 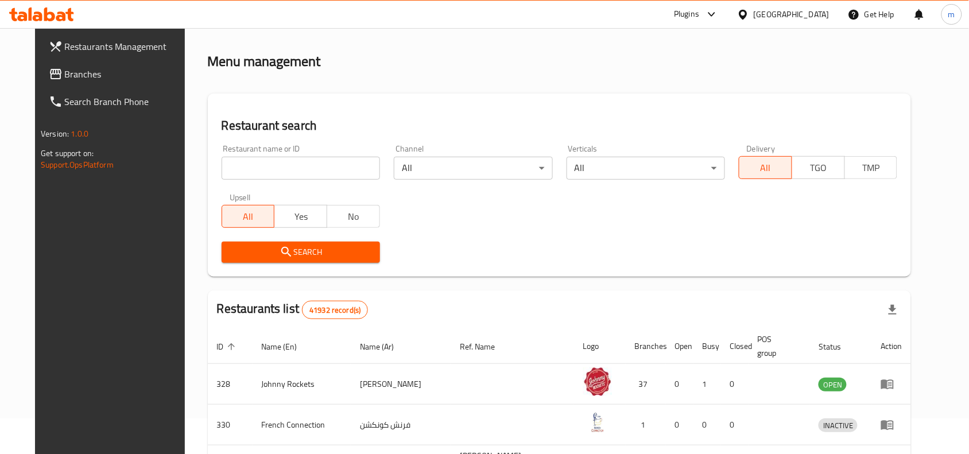 What do you see at coordinates (335, 310) in the screenshot?
I see `div: Total records count` at bounding box center [335, 310].